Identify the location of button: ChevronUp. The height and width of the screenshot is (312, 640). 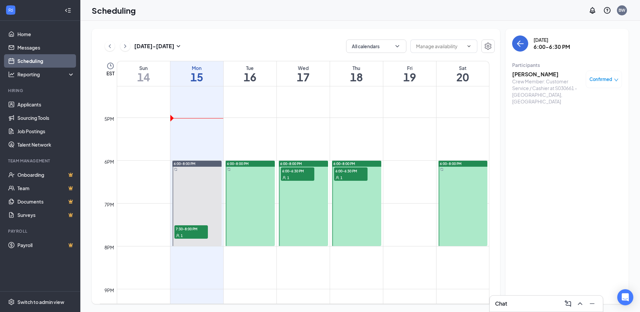
(580, 304).